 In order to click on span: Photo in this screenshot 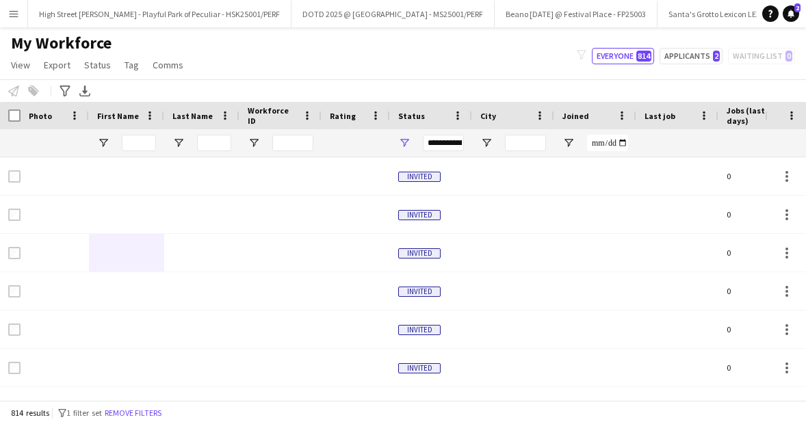, I will do `click(40, 116)`.